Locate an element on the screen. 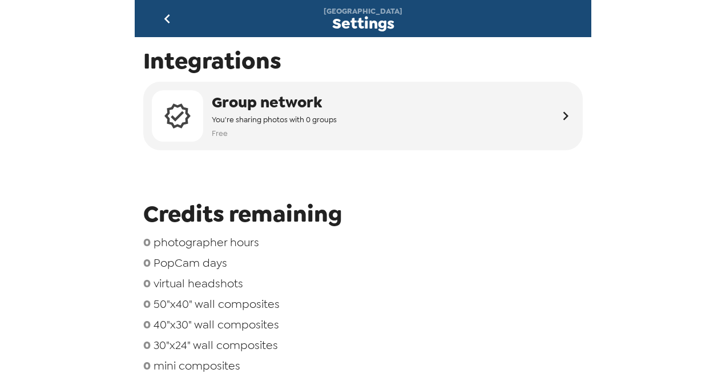  span: Group network is located at coordinates (274, 102).